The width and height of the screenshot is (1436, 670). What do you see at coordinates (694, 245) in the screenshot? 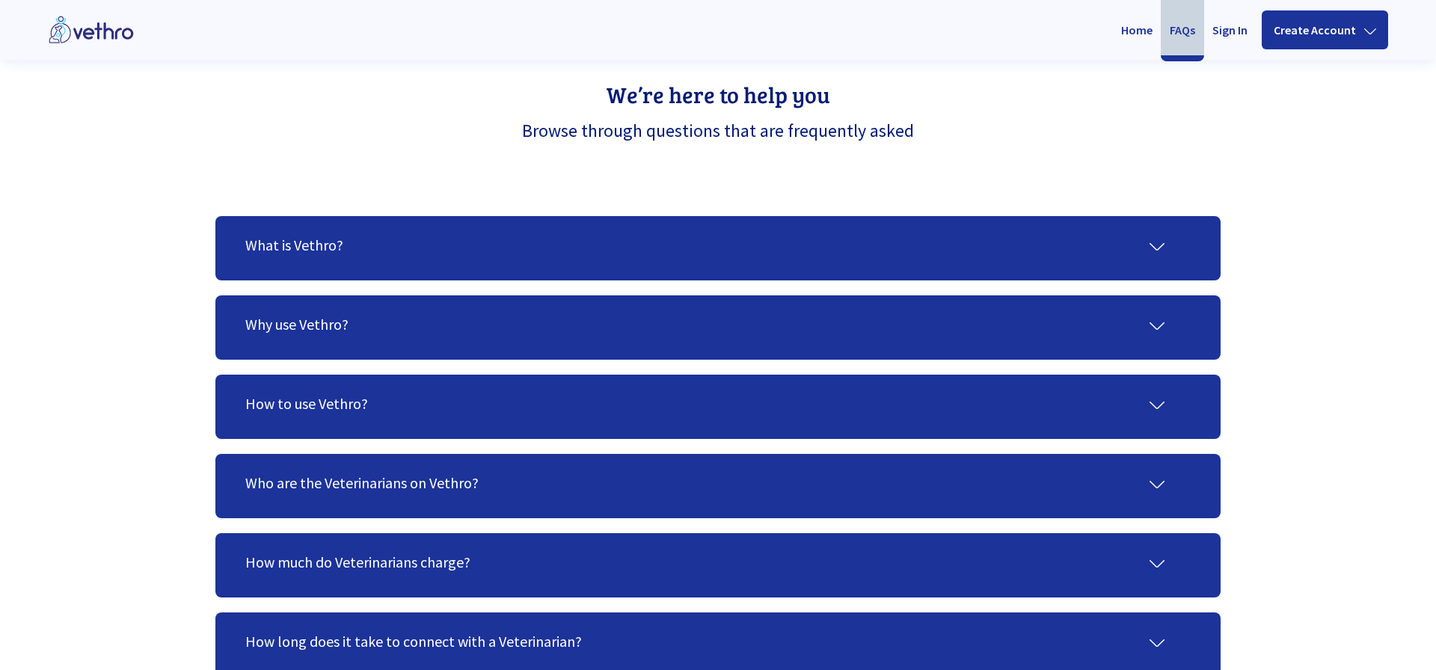
I see `div: What is Vethro?` at bounding box center [694, 245].